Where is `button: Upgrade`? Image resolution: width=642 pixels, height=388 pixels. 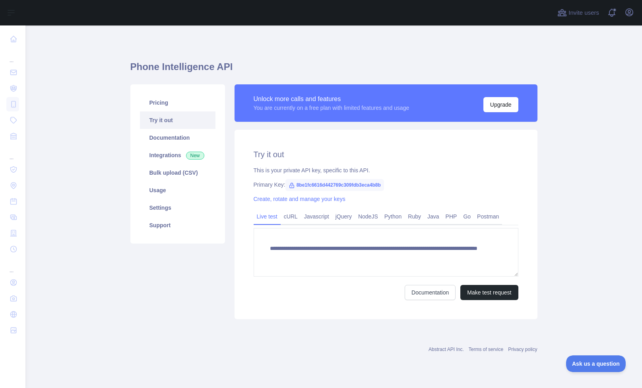
button: Upgrade is located at coordinates (501, 105).